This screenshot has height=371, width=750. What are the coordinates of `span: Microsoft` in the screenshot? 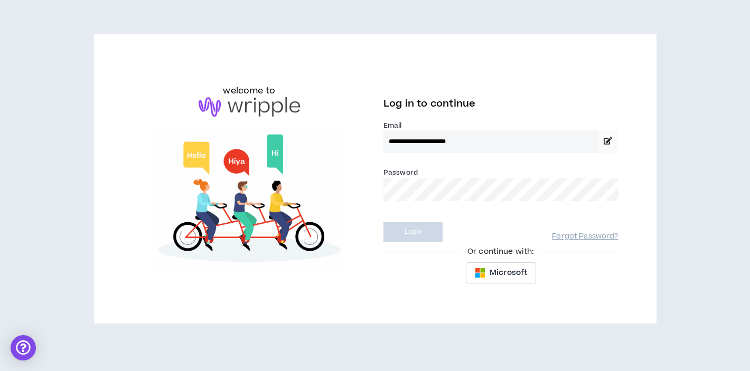 It's located at (508, 273).